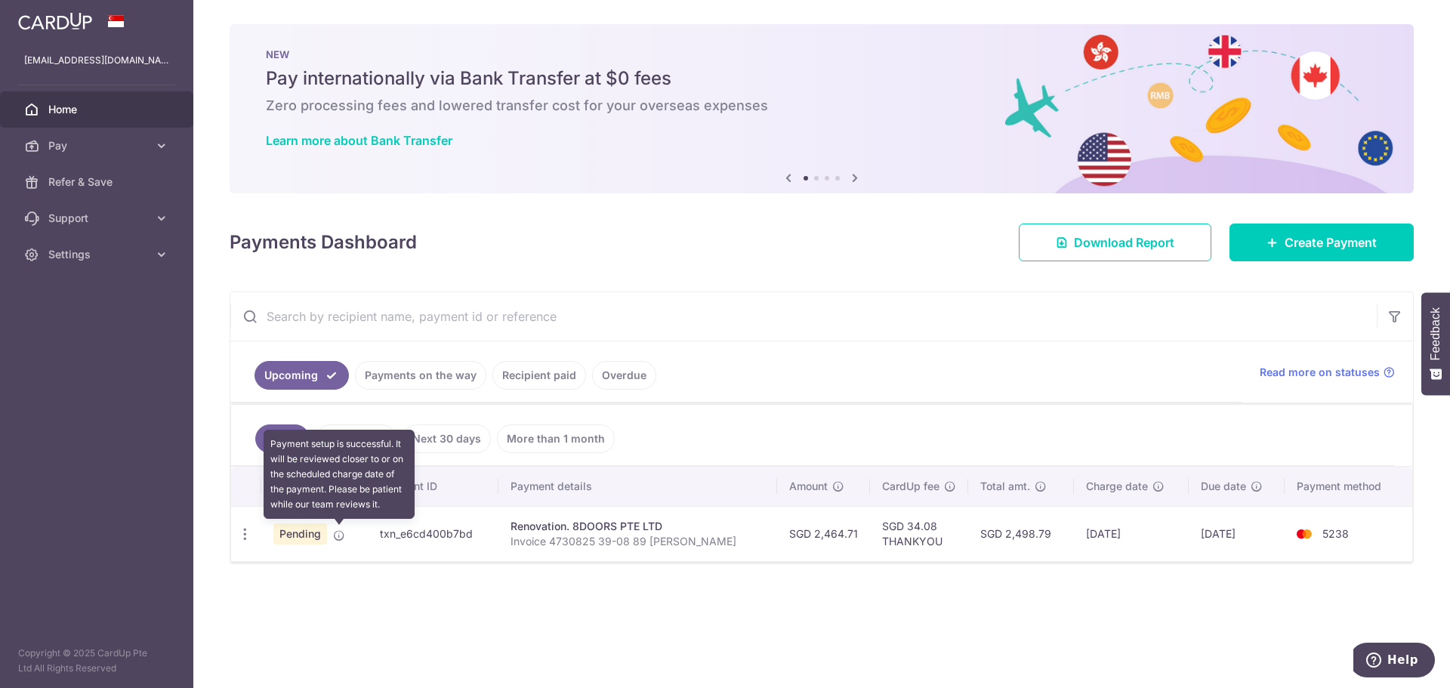 Image resolution: width=1450 pixels, height=688 pixels. Describe the element at coordinates (49, 17) in the screenshot. I see `span: Help` at that location.